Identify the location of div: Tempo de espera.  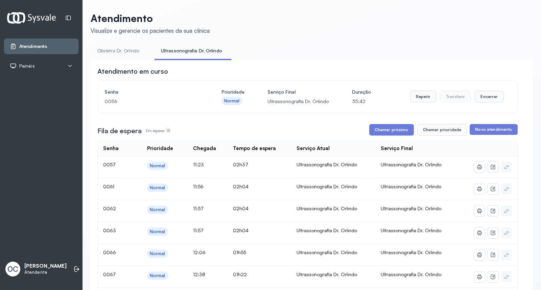
(254, 148).